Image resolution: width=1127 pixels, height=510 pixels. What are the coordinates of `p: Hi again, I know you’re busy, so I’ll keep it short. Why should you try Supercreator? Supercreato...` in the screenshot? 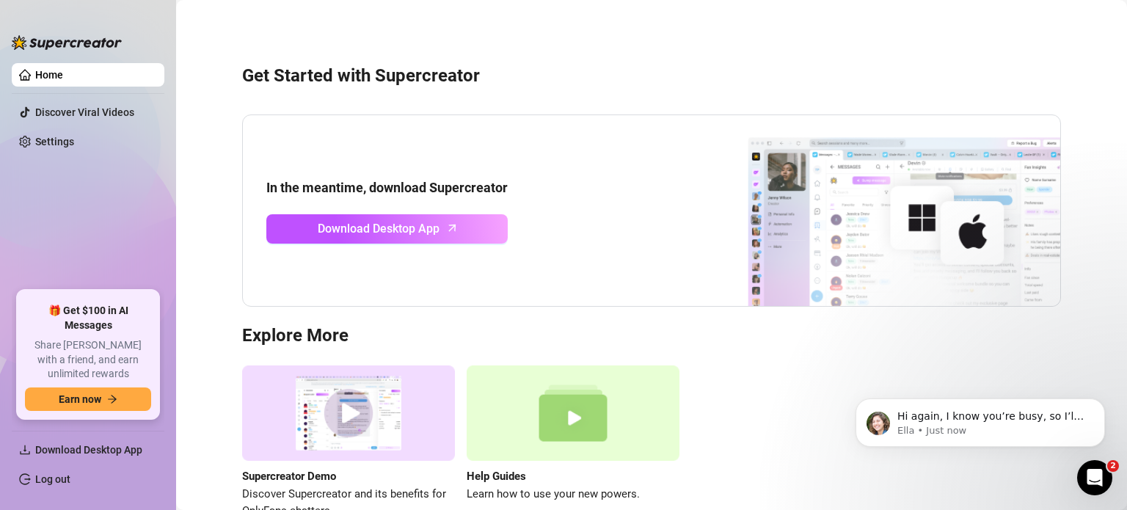 It's located at (159, 49).